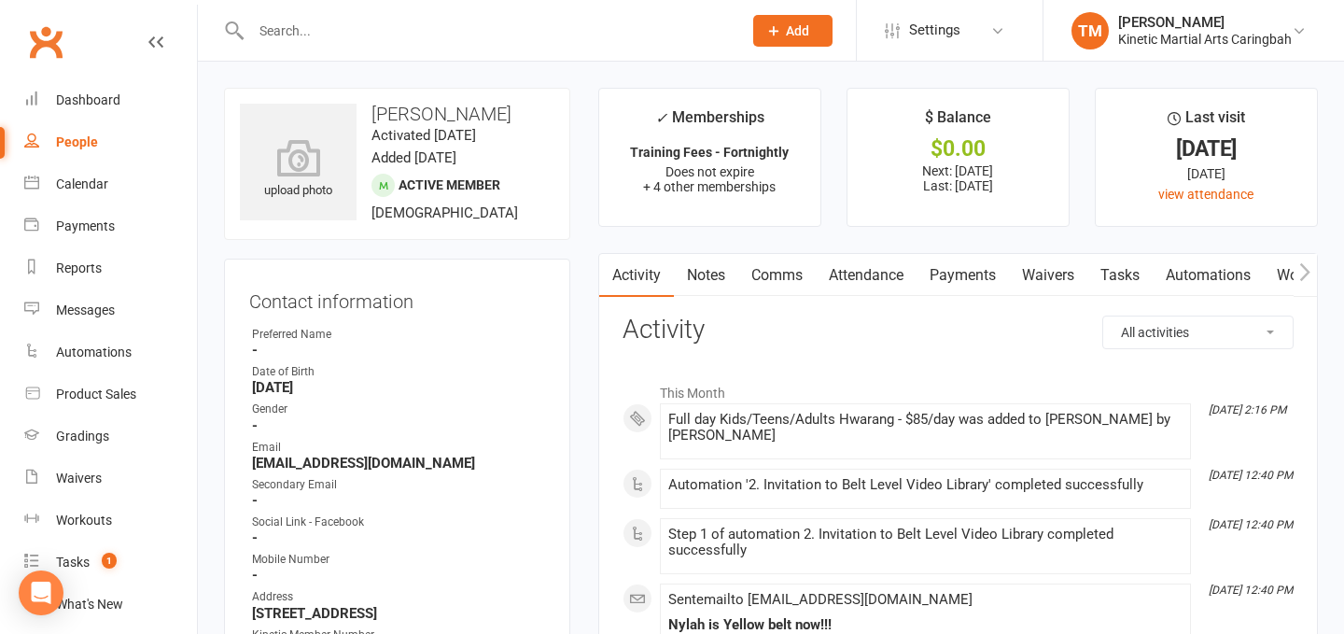 The width and height of the screenshot is (1344, 634). Describe the element at coordinates (1205, 39) in the screenshot. I see `div: Kinetic Martial Arts Caringbah` at that location.